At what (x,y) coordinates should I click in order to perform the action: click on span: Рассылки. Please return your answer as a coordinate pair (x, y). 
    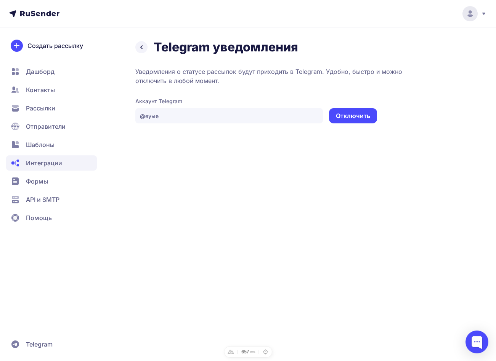
    Looking at the image, I should click on (40, 108).